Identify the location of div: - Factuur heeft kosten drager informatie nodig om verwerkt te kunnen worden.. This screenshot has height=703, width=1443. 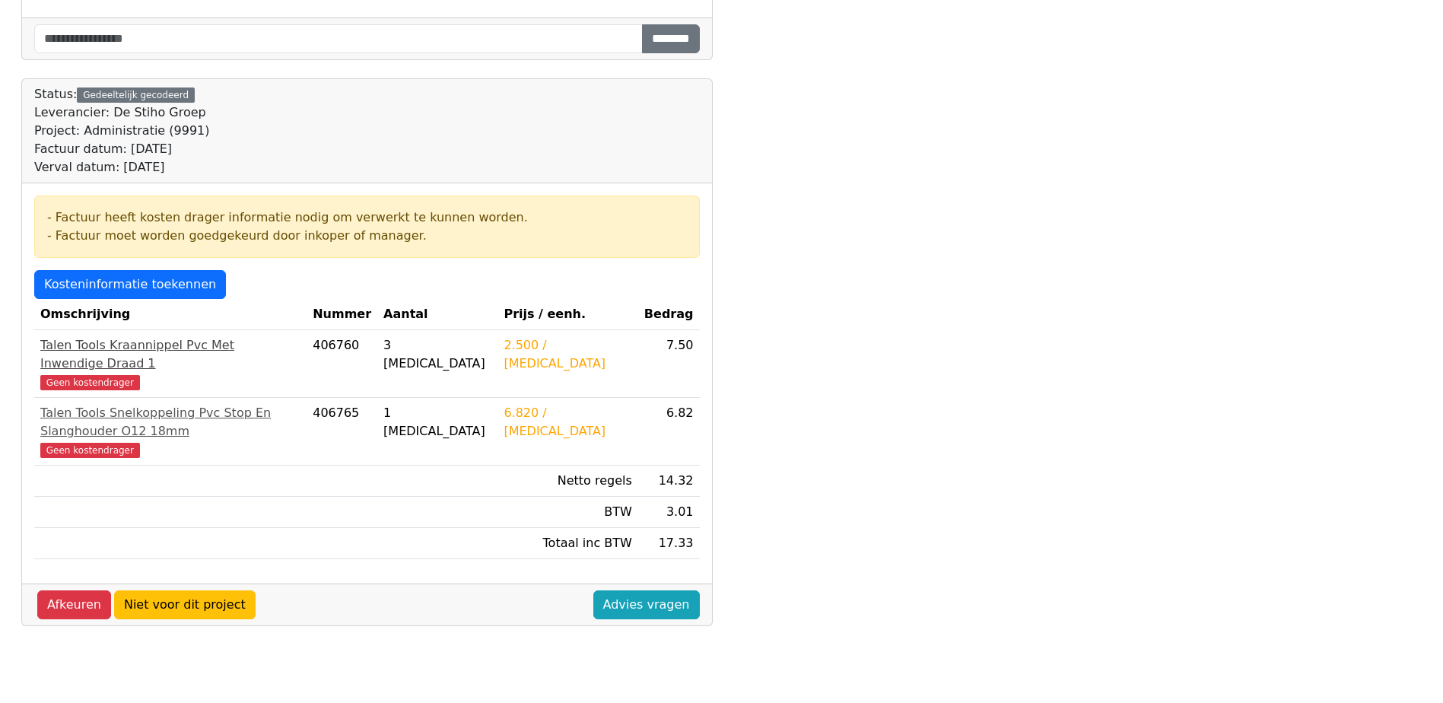
(367, 217).